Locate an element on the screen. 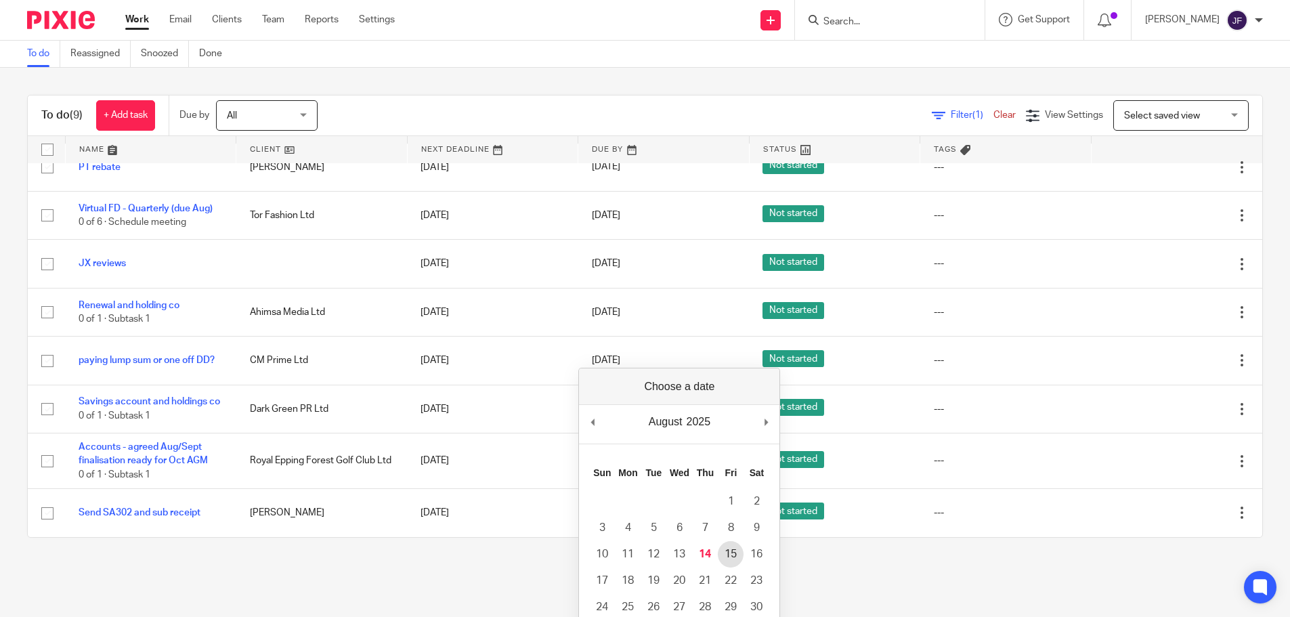  button: 21 is located at coordinates (705, 580).